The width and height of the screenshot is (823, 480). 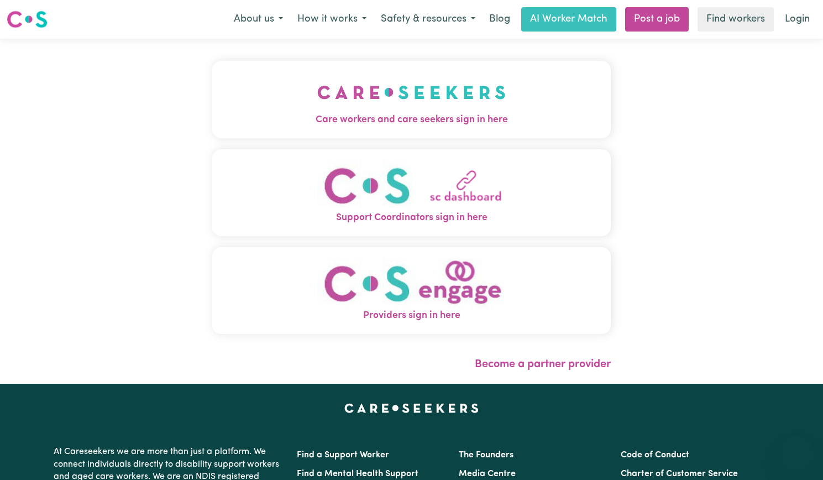 What do you see at coordinates (679, 474) in the screenshot?
I see `a: Charter of Customer Service` at bounding box center [679, 474].